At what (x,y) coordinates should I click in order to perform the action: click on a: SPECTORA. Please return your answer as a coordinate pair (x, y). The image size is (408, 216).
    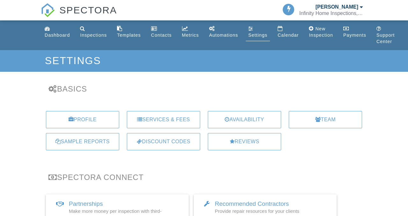
    Looking at the image, I should click on (79, 15).